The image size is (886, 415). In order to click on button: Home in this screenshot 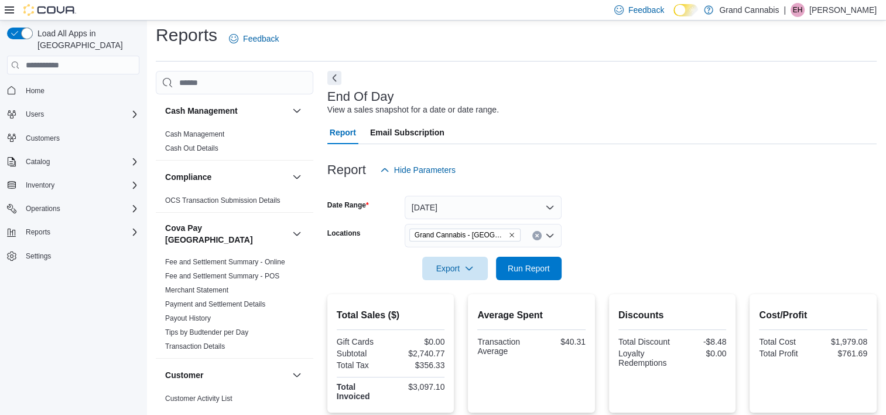, I will do `click(73, 90)`.